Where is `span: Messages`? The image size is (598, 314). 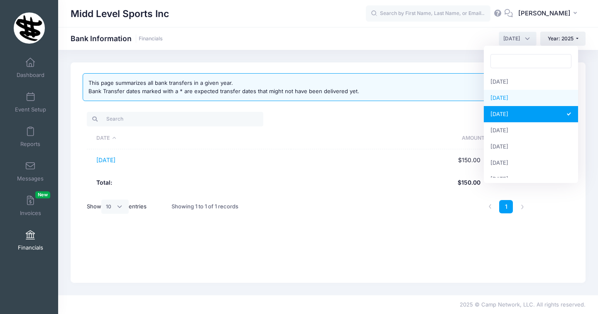
span: Messages is located at coordinates (30, 178).